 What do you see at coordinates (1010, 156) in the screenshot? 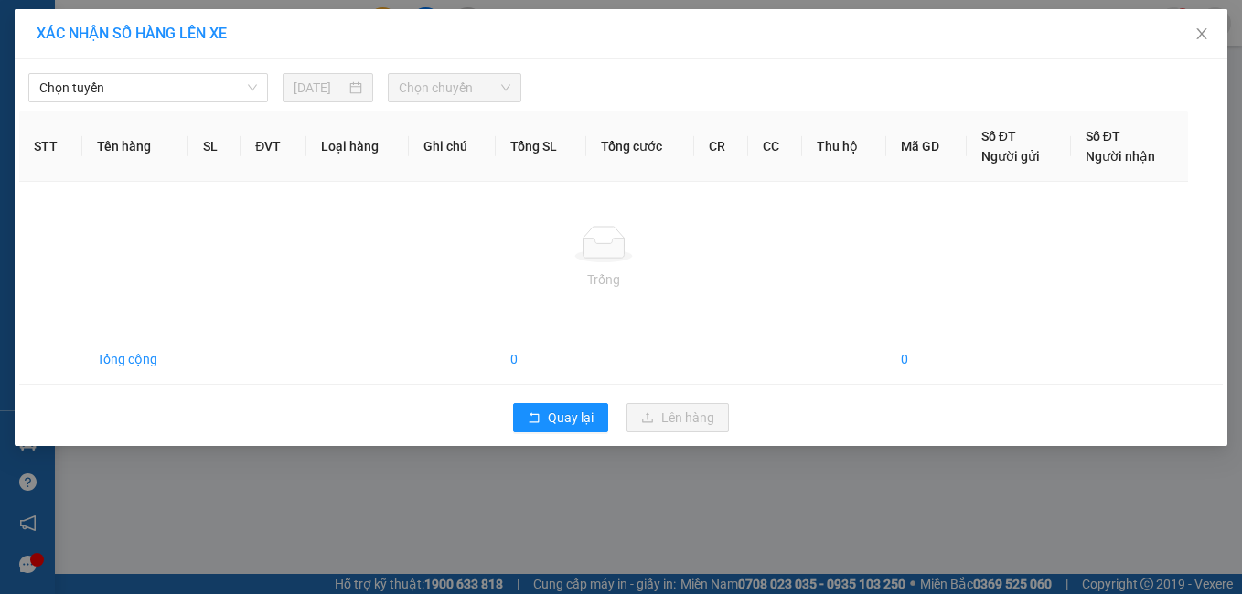
I see `span: Người gửi` at bounding box center [1010, 156].